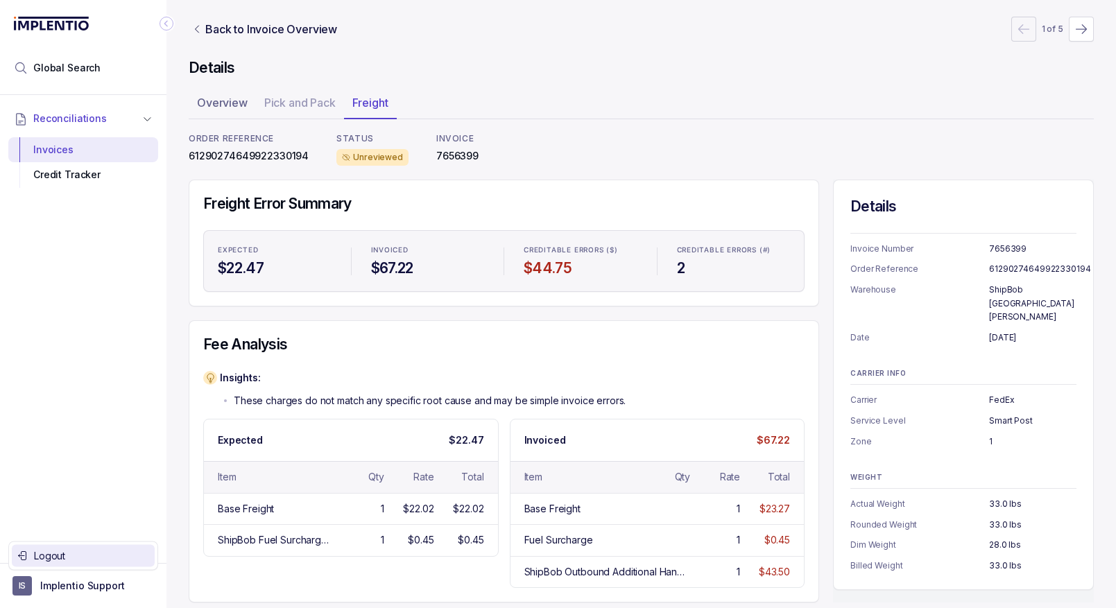 This screenshot has height=608, width=1116. Describe the element at coordinates (963, 374) in the screenshot. I see `p: CARRIER INFO` at that location.